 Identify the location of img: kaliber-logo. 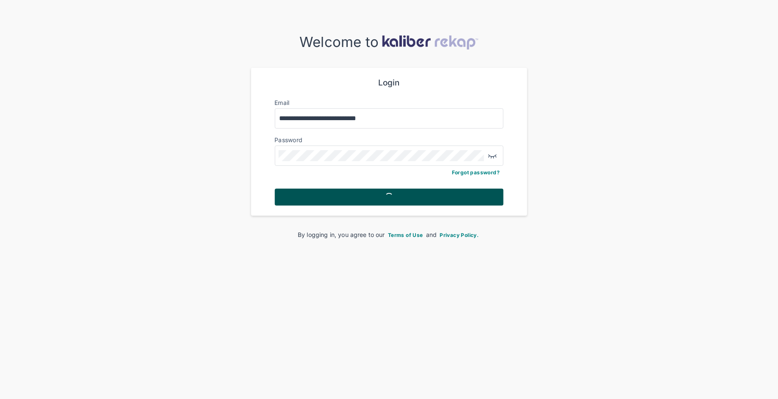
(430, 42).